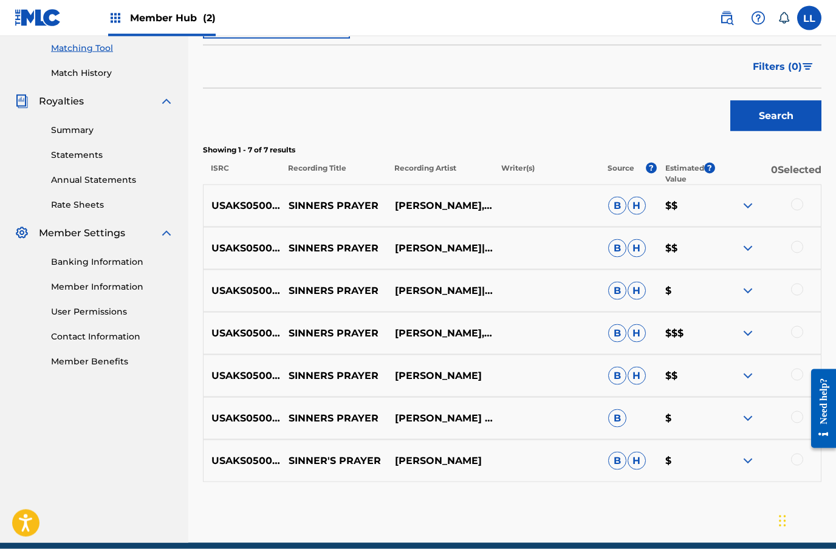 This screenshot has width=836, height=549. I want to click on div: Help, so click(758, 18).